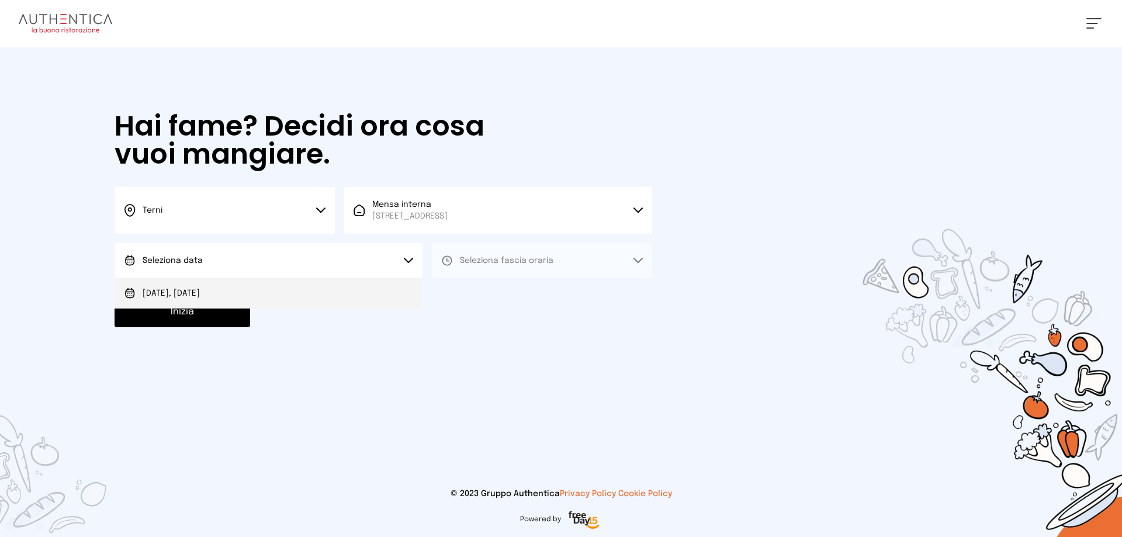 The height and width of the screenshot is (537, 1122). What do you see at coordinates (507, 261) in the screenshot?
I see `span: Seleziona fascia oraria` at bounding box center [507, 261].